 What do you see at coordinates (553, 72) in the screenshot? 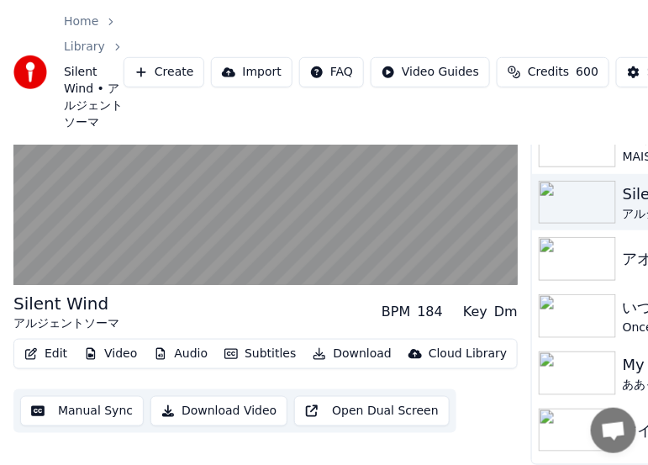
I see `button: Credits600` at bounding box center [553, 72].